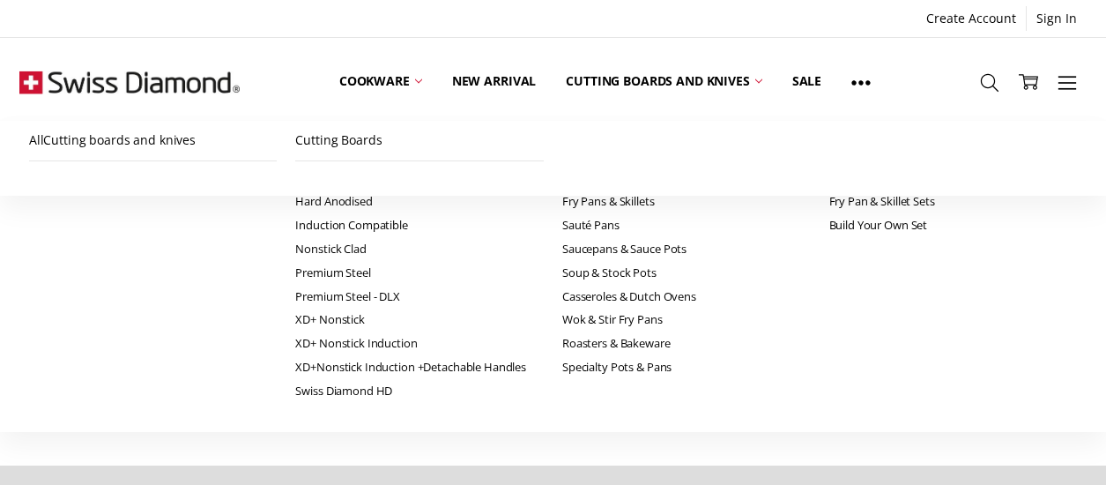  What do you see at coordinates (664, 81) in the screenshot?
I see `a: Cutting boards and knives` at bounding box center [664, 81].